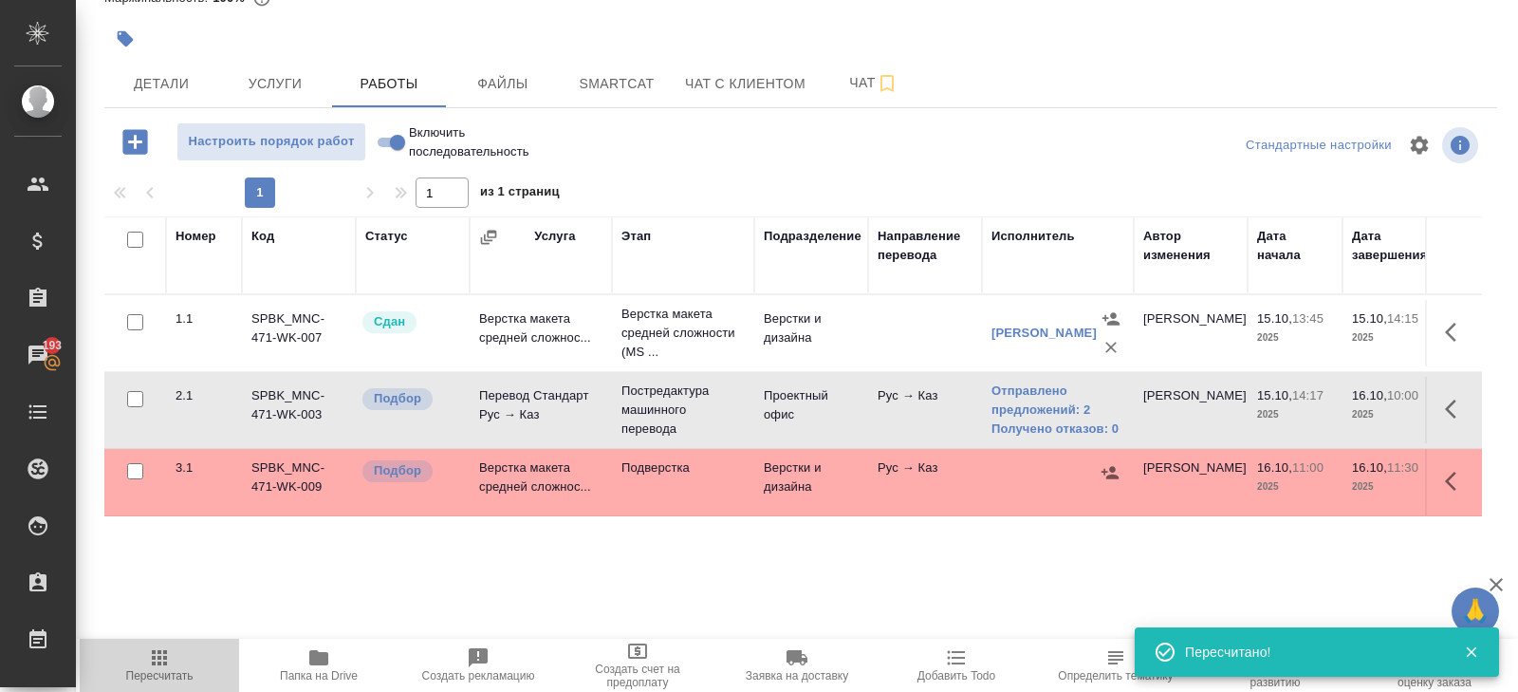 The height and width of the screenshot is (692, 1518). What do you see at coordinates (797, 665) in the screenshot?
I see `button: Заявка на доставку` at bounding box center [797, 665].